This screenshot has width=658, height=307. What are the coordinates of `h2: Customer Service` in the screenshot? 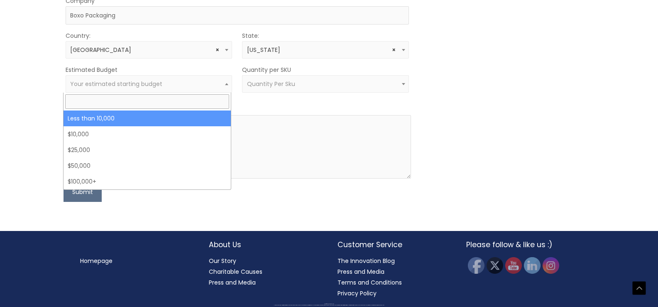 It's located at (393, 244).